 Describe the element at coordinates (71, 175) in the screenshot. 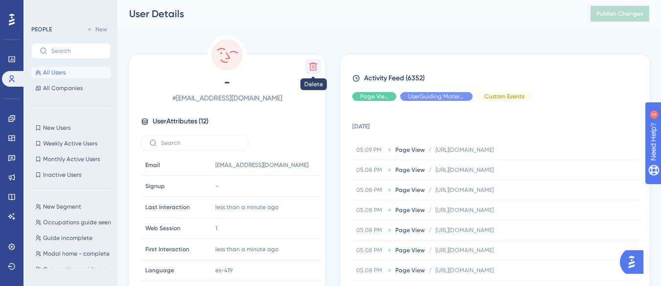

I see `button: Inactive Users` at that location.